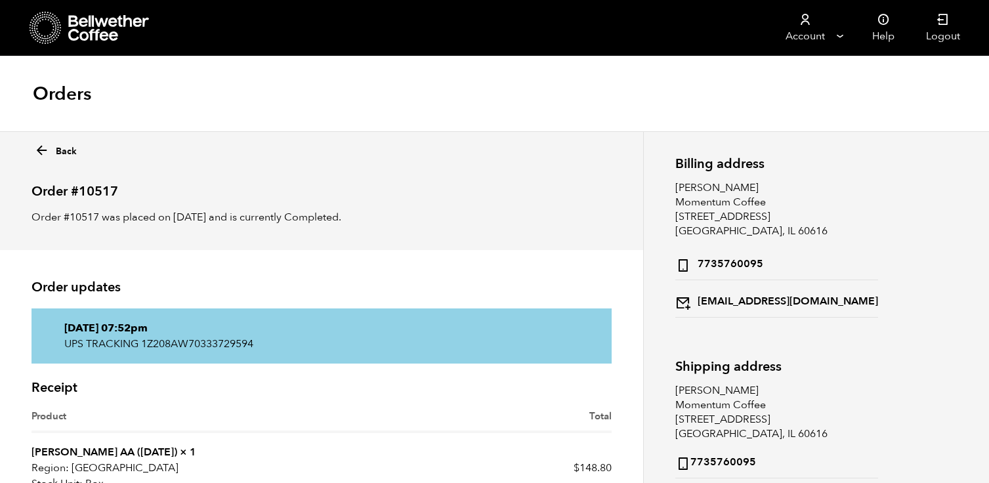 This screenshot has height=483, width=989. What do you see at coordinates (62, 94) in the screenshot?
I see `h1: Orders` at bounding box center [62, 94].